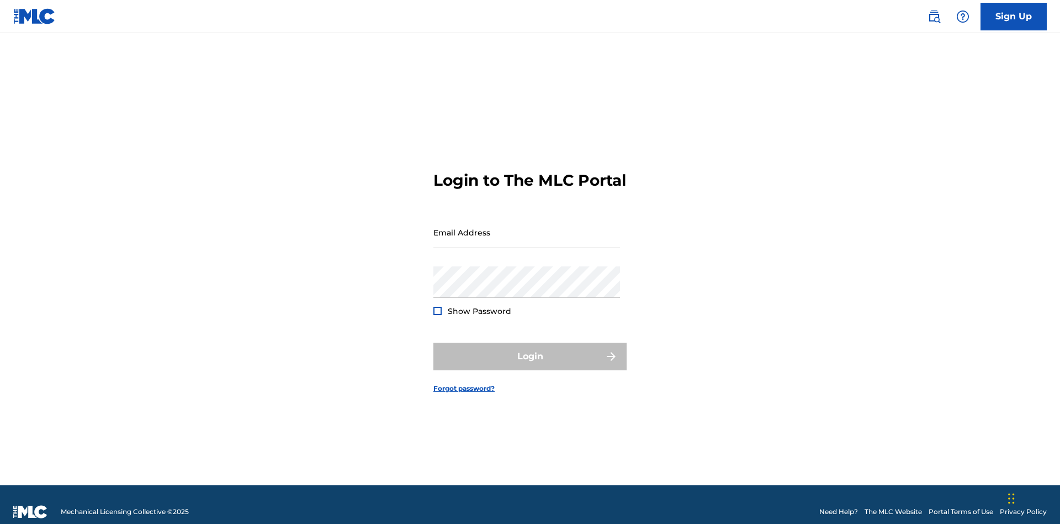 The height and width of the screenshot is (524, 1060). Describe the element at coordinates (464, 388) in the screenshot. I see `a: Forgot password?` at that location.